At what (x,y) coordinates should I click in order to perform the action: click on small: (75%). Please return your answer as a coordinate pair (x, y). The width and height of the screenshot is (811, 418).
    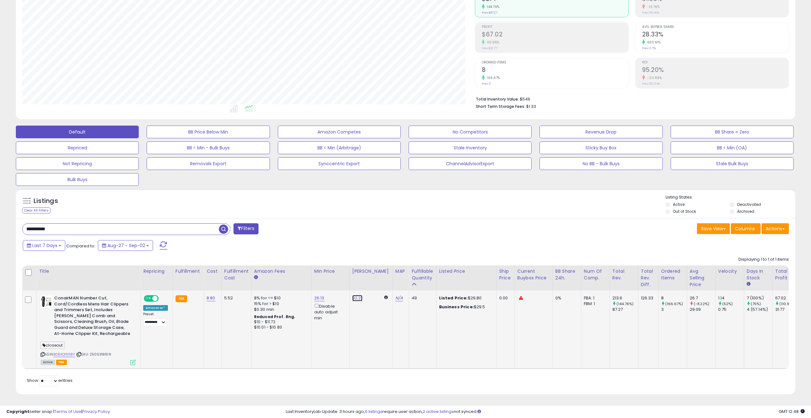
    Looking at the image, I should click on (756, 304).